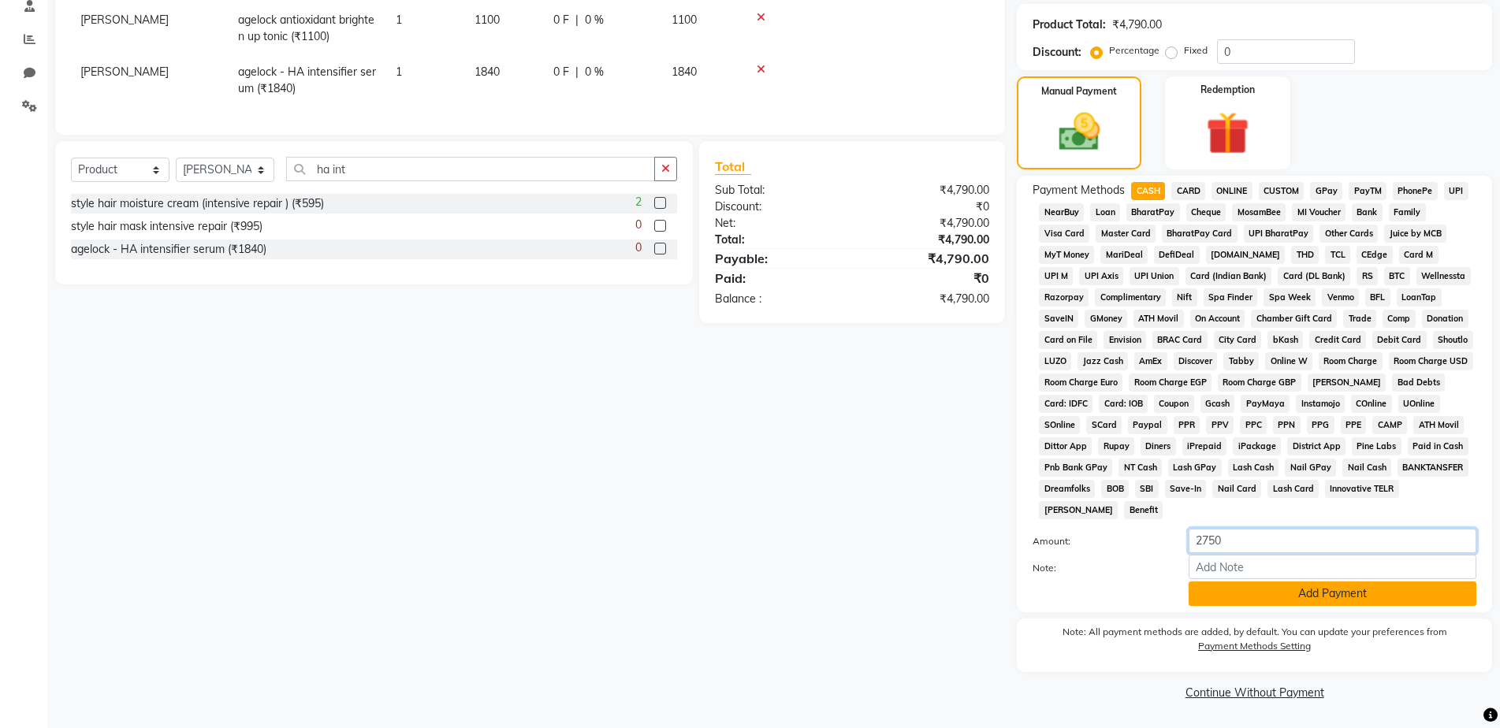 This screenshot has height=728, width=1500. Describe the element at coordinates (1293, 489) in the screenshot. I see `span: Lash Card` at that location.